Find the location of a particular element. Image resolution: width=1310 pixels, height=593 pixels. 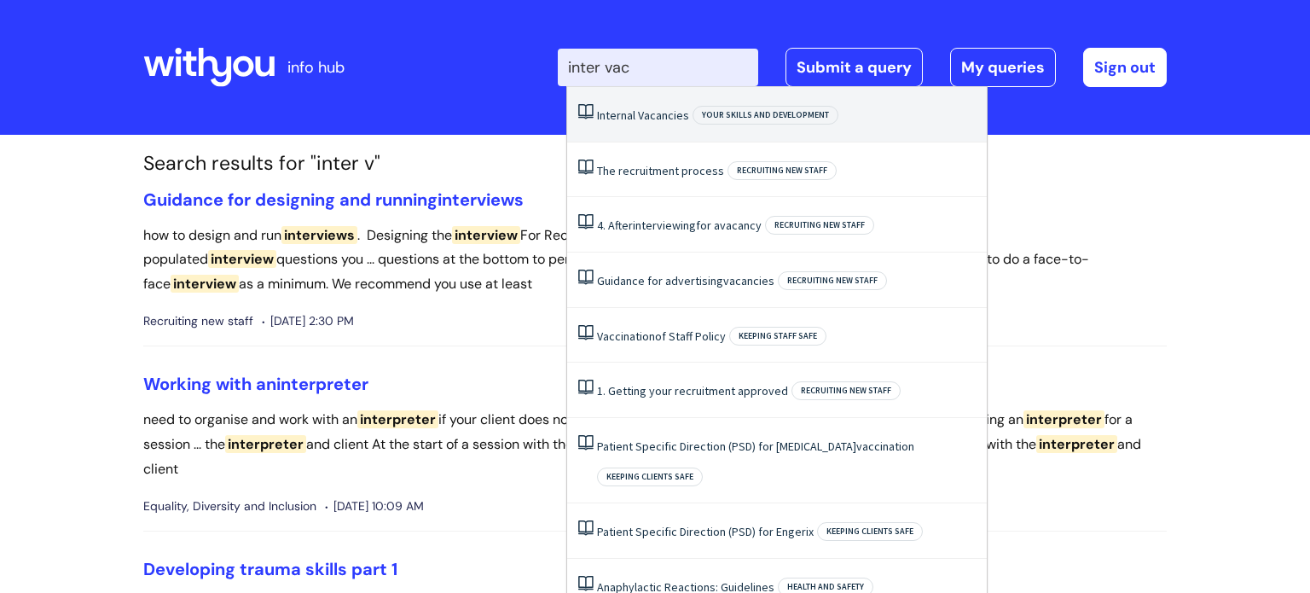

span: Vaccination is located at coordinates (626, 336).